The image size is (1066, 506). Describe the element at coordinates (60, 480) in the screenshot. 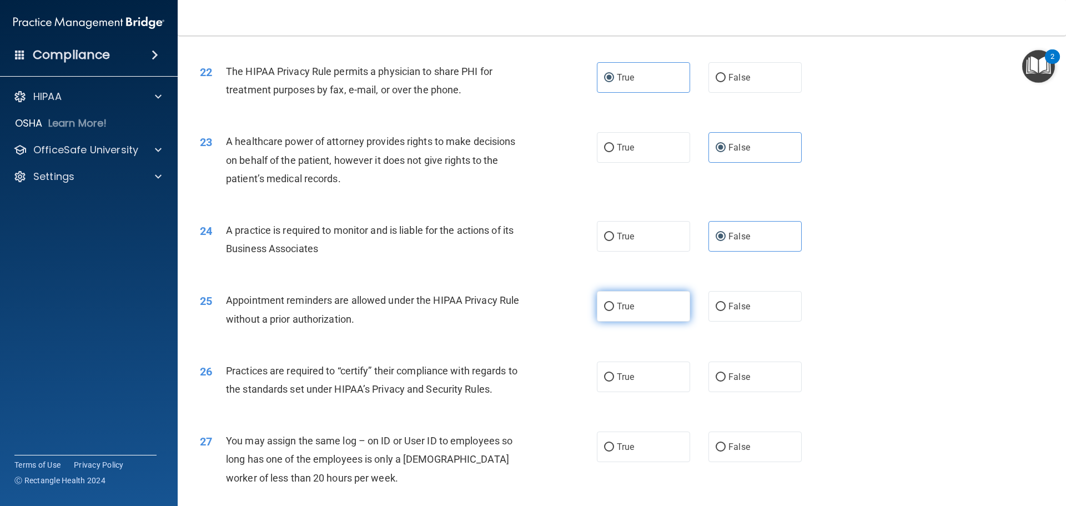

I see `span: Ⓒ Rectangle Health 2024` at that location.